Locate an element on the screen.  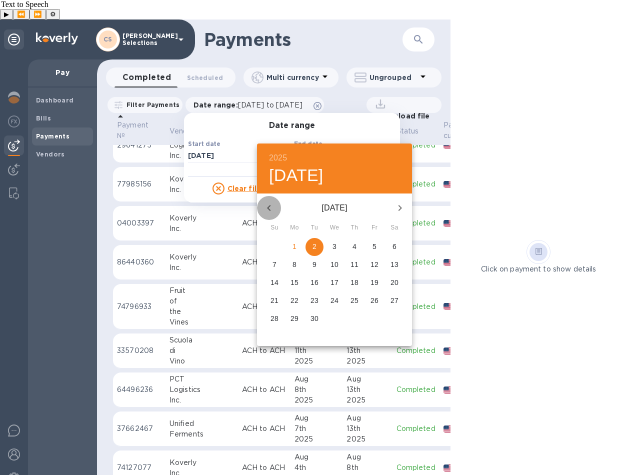
button: 8 is located at coordinates (295, 265).